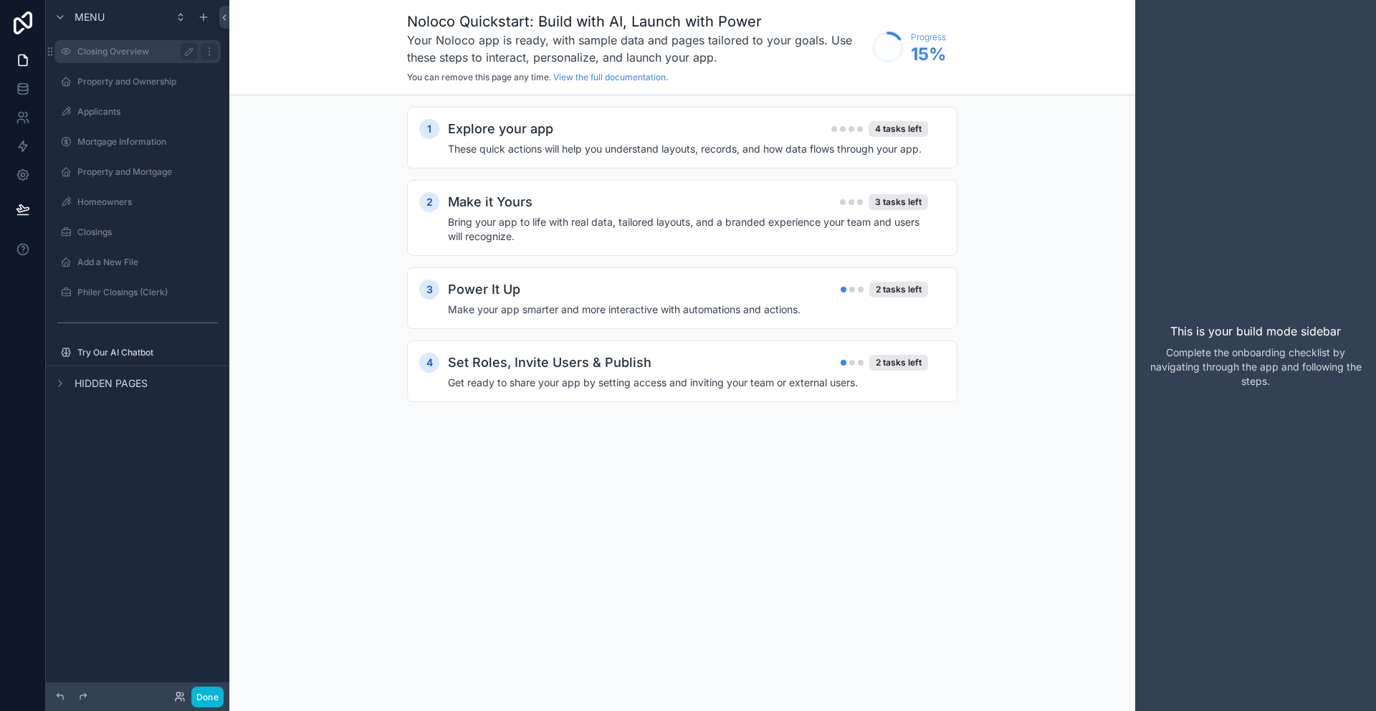 The height and width of the screenshot is (711, 1376). I want to click on a: Mortgage Information, so click(138, 142).